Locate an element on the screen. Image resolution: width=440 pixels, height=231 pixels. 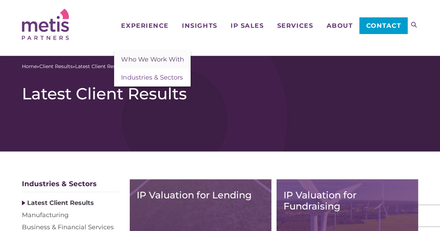
a: Contact is located at coordinates (383, 26).